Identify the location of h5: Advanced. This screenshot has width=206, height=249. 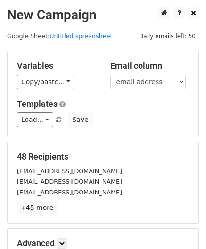
(103, 243).